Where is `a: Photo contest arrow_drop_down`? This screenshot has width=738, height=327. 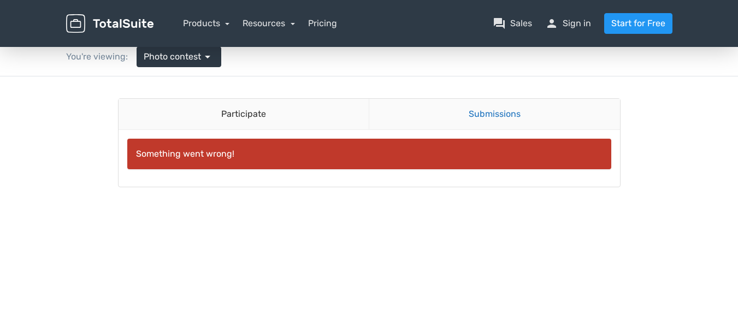 a: Photo contest arrow_drop_down is located at coordinates (179, 57).